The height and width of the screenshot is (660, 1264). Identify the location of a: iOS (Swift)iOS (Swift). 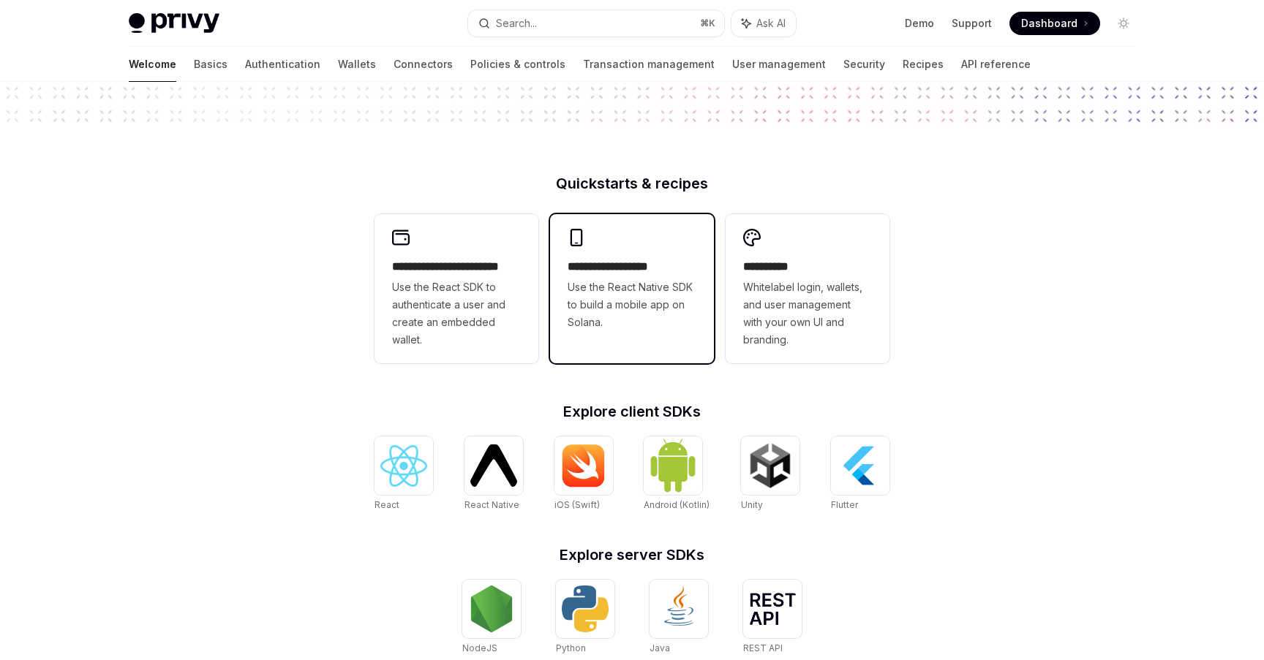
(584, 475).